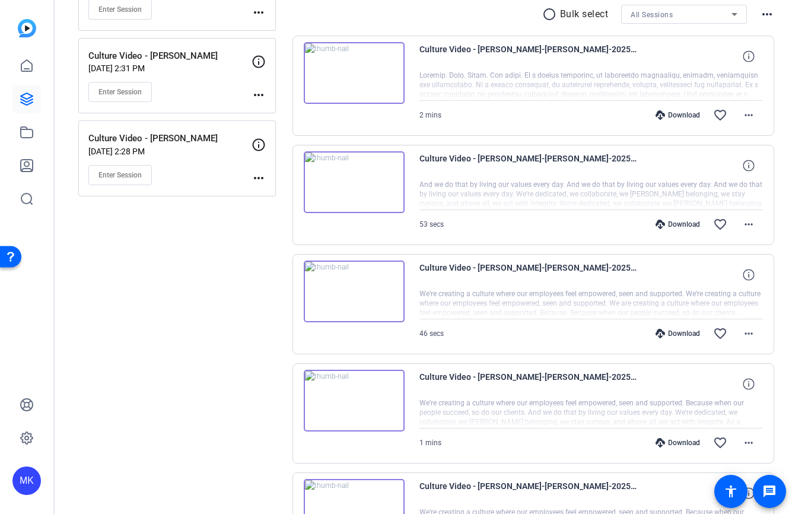 The image size is (792, 514). What do you see at coordinates (431, 333) in the screenshot?
I see `span: 46 secs` at bounding box center [431, 333].